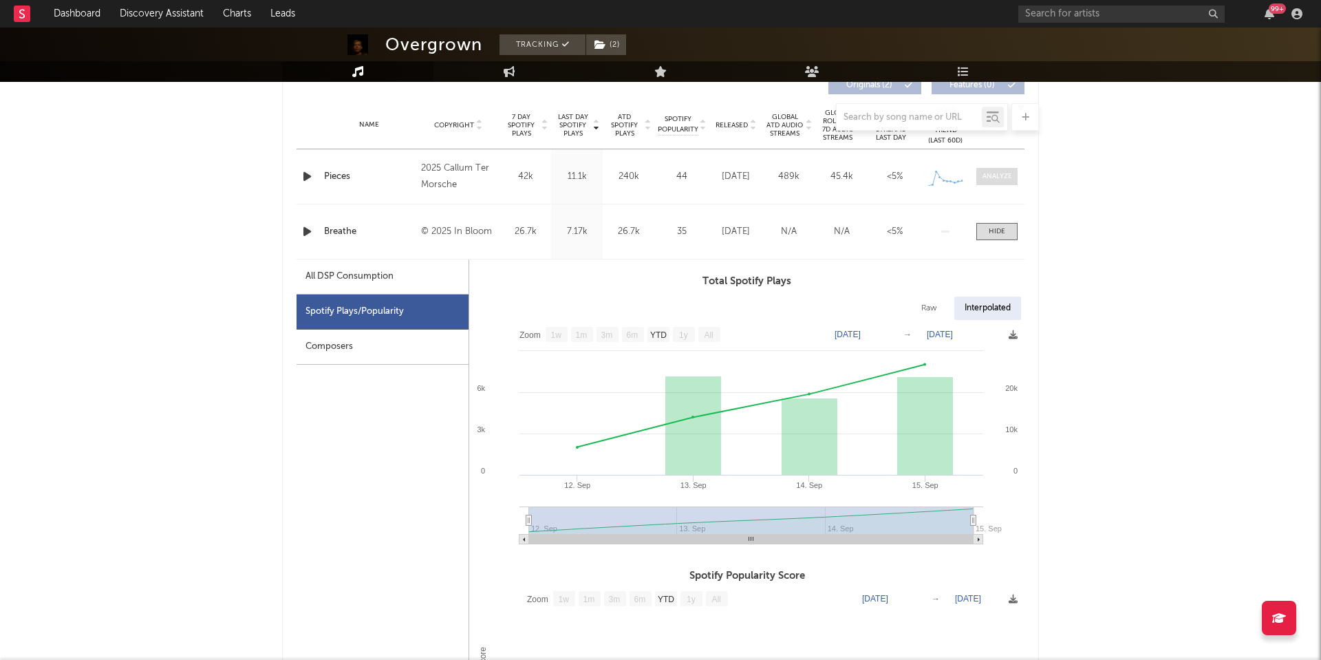 The height and width of the screenshot is (660, 1321). Describe the element at coordinates (369, 232) in the screenshot. I see `a: Breathe` at that location.